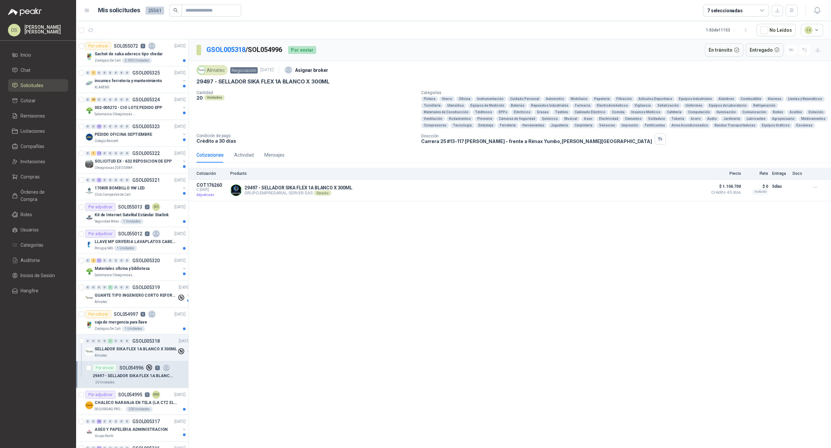  What do you see at coordinates (33, 161) in the screenshot?
I see `span: Invitaciones` at bounding box center [33, 161].